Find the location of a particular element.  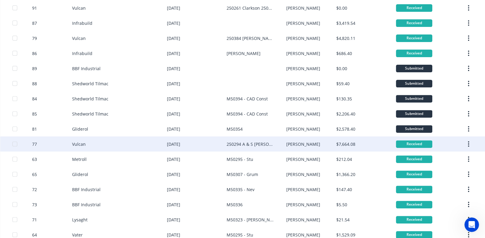

div: Vater is located at coordinates (77, 235).